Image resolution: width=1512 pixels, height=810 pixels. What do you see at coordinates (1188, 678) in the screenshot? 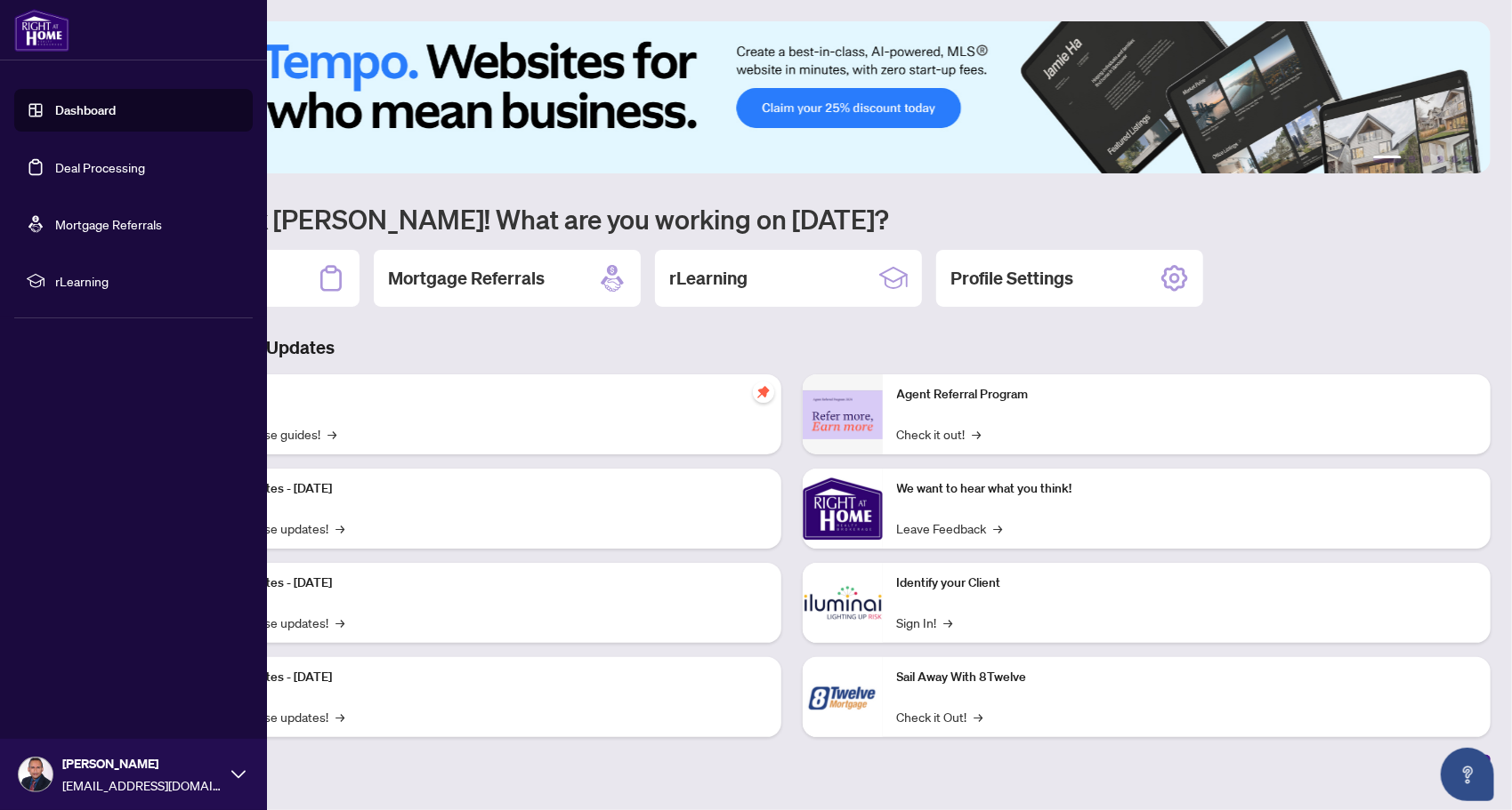
I see `p: Sail Away With 8Twelve` at bounding box center [1188, 678].